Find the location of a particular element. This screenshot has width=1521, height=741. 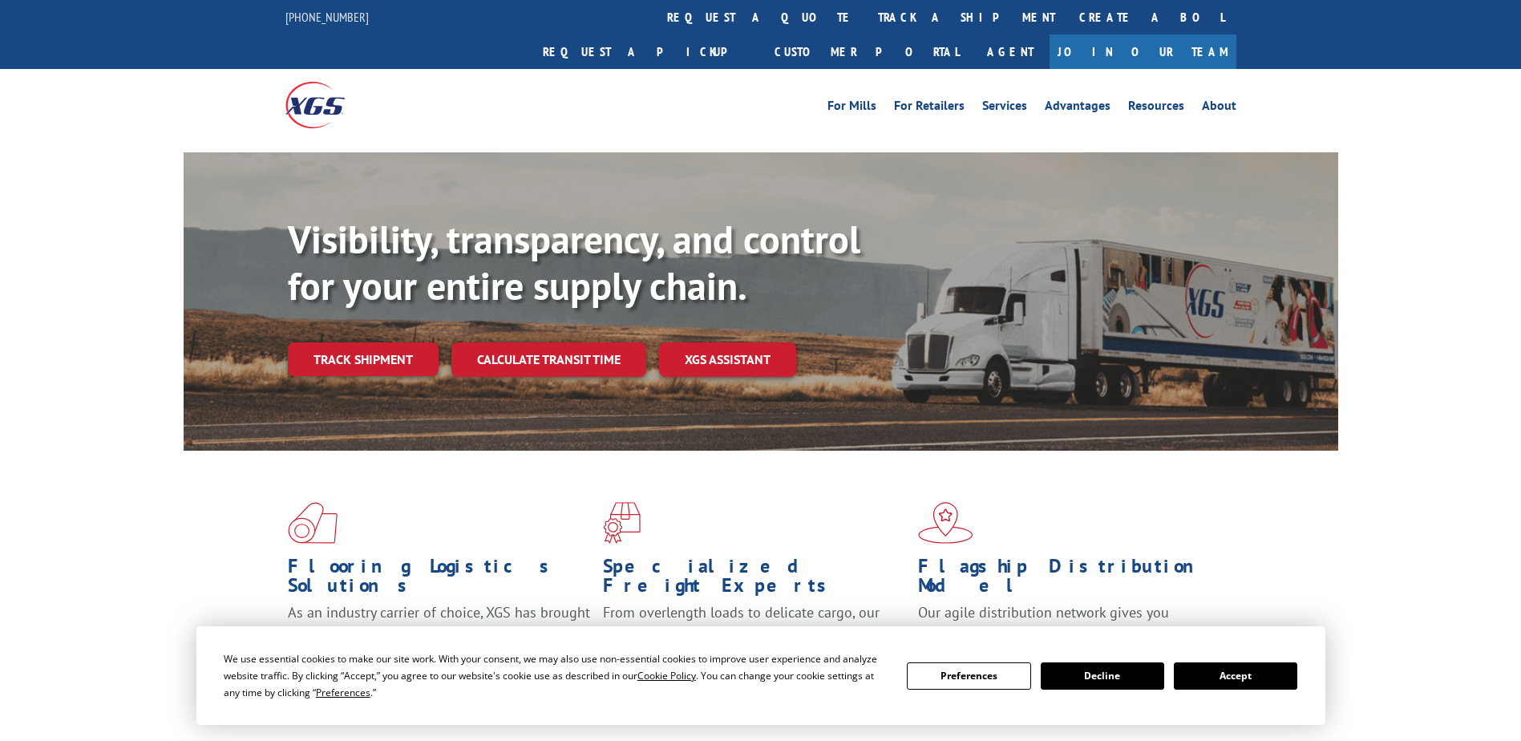

div: We use essential cookies to make our site work. With your consent, we may also use non-essential ... is located at coordinates (556, 675).